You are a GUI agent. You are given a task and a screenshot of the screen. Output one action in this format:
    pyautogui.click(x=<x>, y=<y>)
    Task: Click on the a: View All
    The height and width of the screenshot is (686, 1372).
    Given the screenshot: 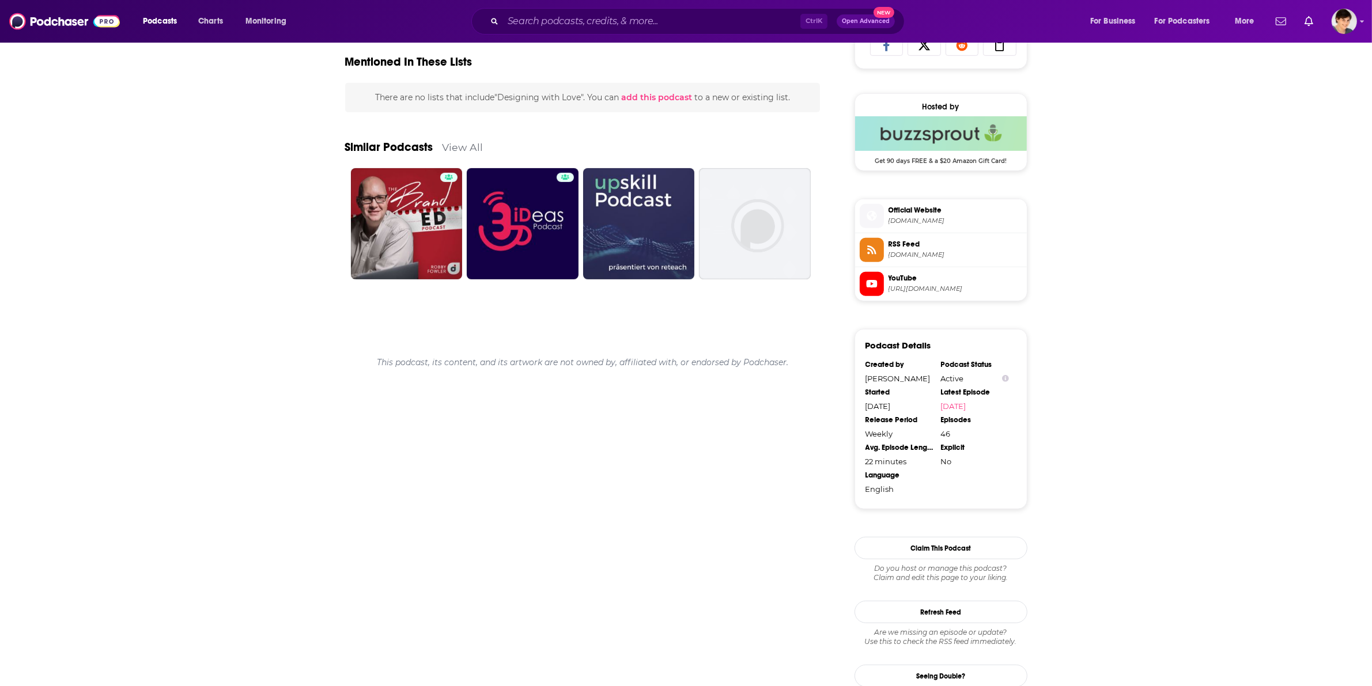 What is the action you would take?
    pyautogui.click(x=463, y=147)
    